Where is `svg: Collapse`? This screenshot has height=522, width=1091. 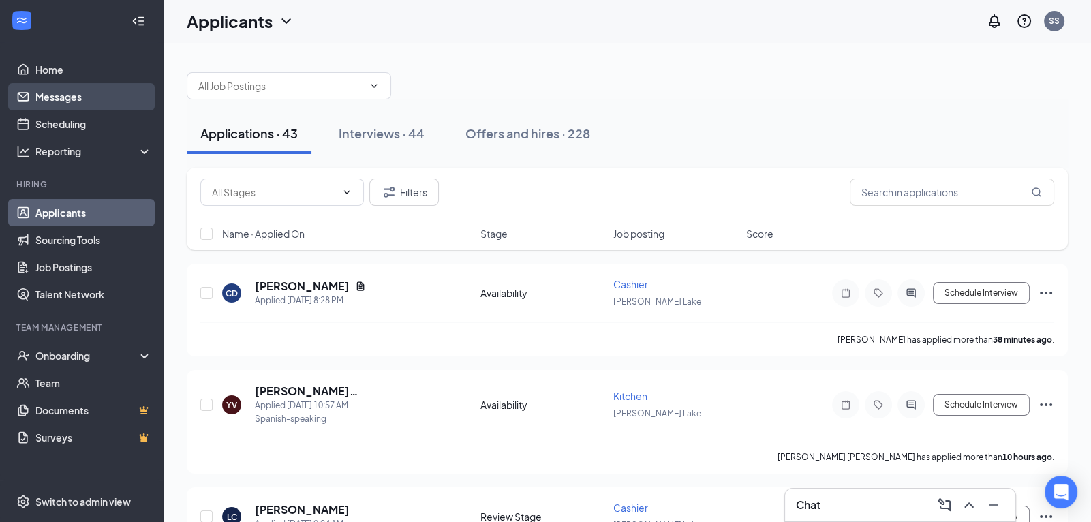 svg: Collapse is located at coordinates (138, 21).